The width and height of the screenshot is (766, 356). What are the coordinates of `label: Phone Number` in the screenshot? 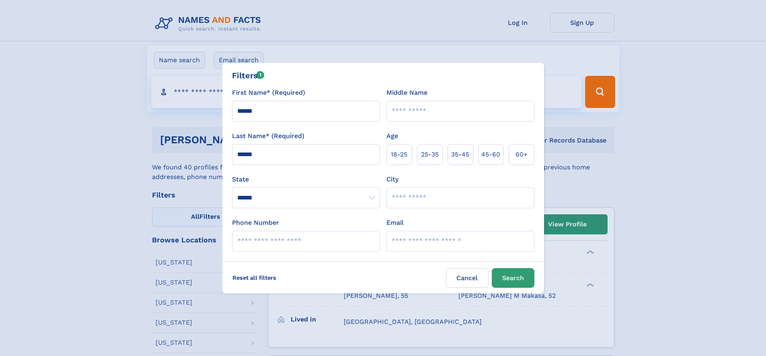 It's located at (255, 223).